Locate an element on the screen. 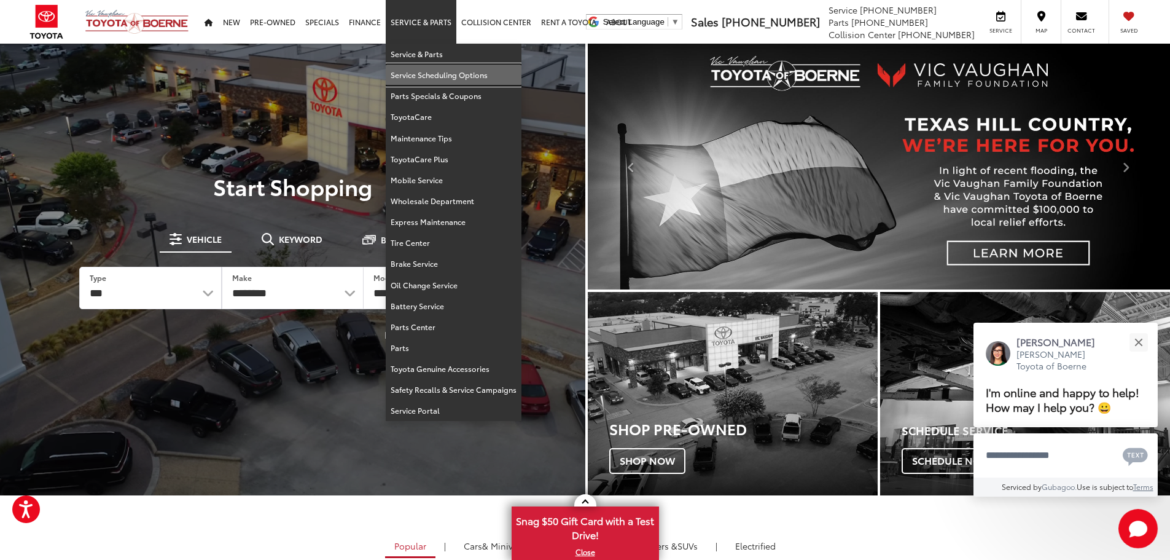 This screenshot has width=1170, height=560. span: & Minivan is located at coordinates (502, 545).